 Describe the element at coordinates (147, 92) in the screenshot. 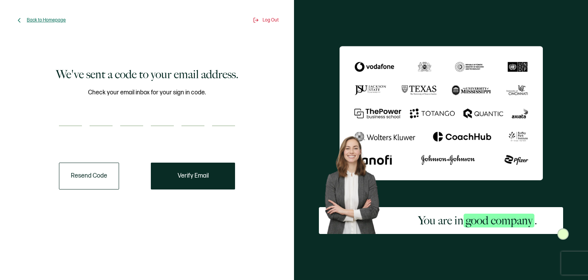

I see `span: Check your email inbox for your sign in code.` at that location.